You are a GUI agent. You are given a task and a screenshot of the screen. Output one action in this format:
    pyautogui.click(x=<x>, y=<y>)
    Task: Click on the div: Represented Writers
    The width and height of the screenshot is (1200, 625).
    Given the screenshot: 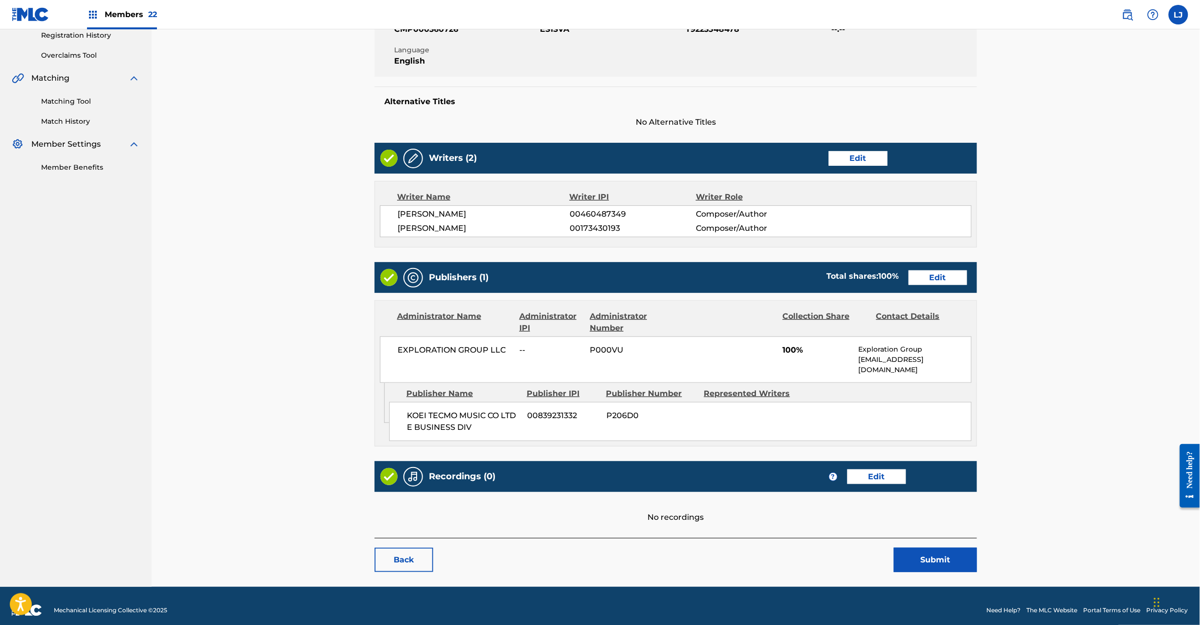 What is the action you would take?
    pyautogui.click(x=749, y=394)
    